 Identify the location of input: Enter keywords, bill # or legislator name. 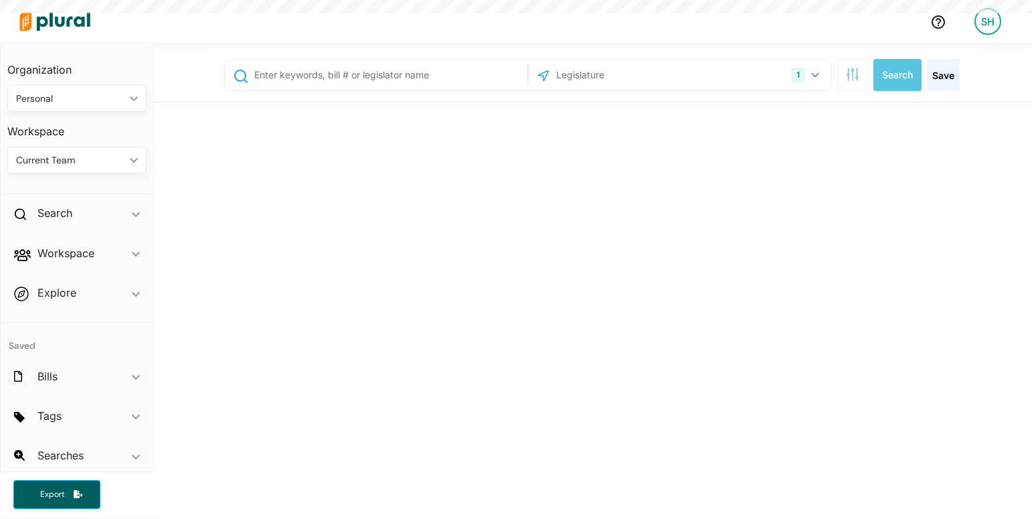
(388, 75).